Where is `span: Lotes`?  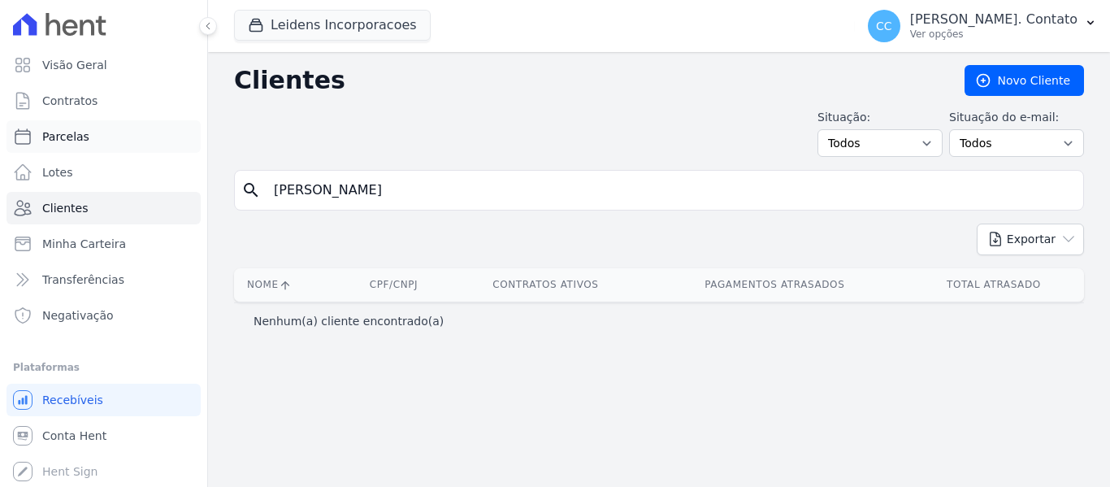
span: Lotes is located at coordinates (58, 172).